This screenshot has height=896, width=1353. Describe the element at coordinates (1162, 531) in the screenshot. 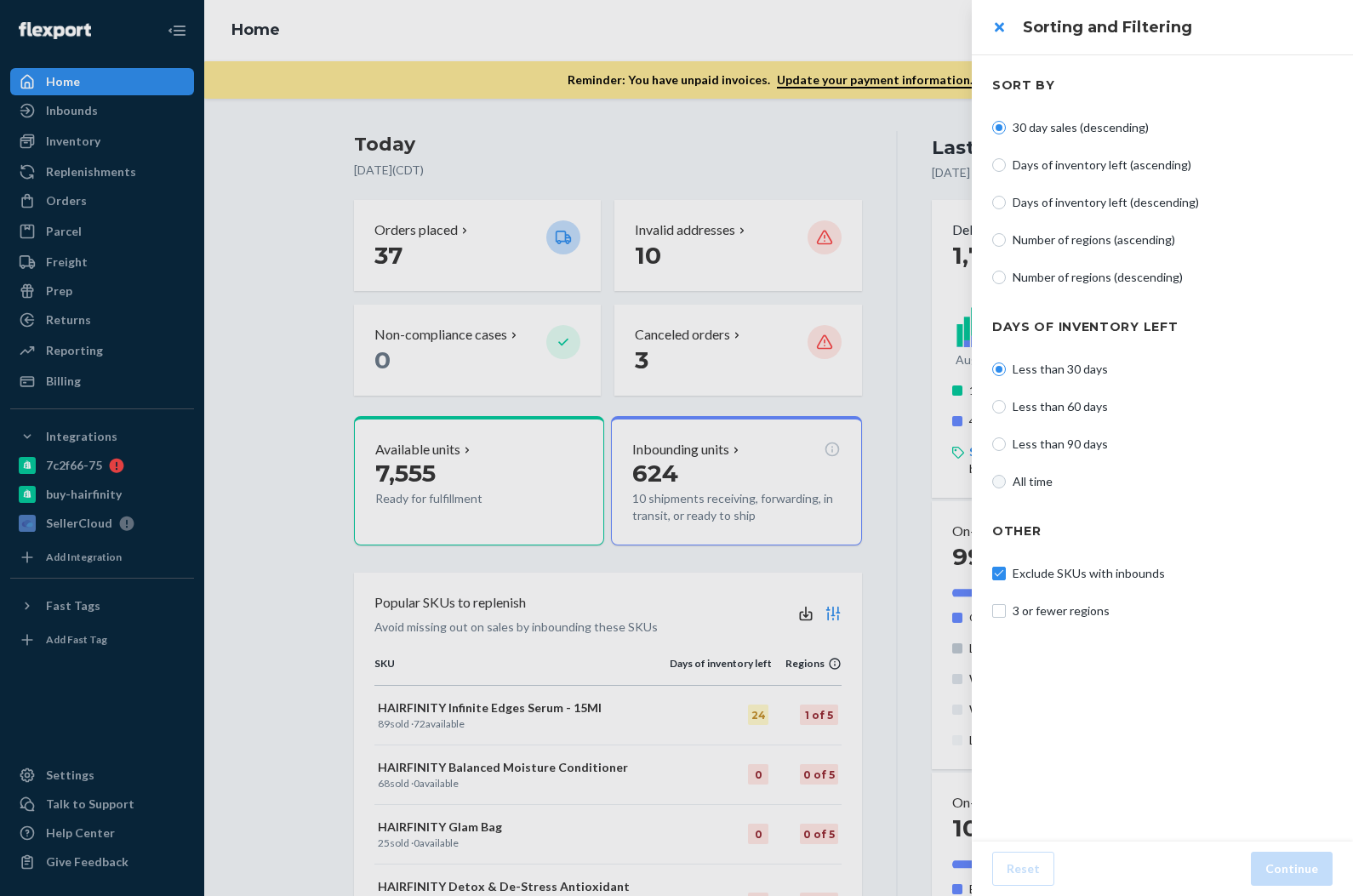

I see `h5: other` at that location.